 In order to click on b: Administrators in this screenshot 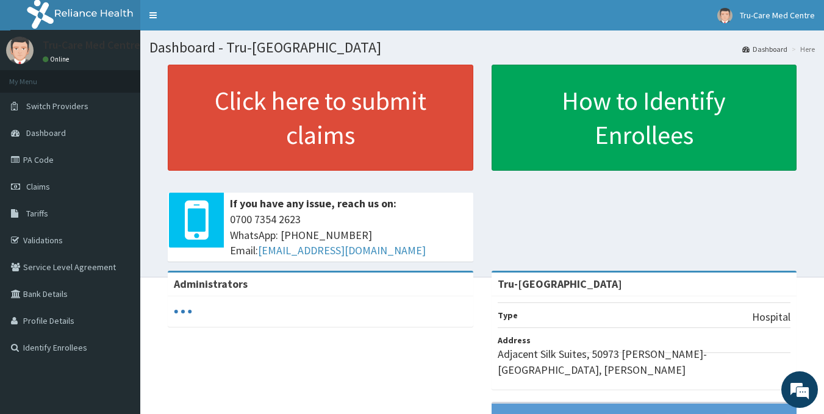, I will do `click(210, 284)`.